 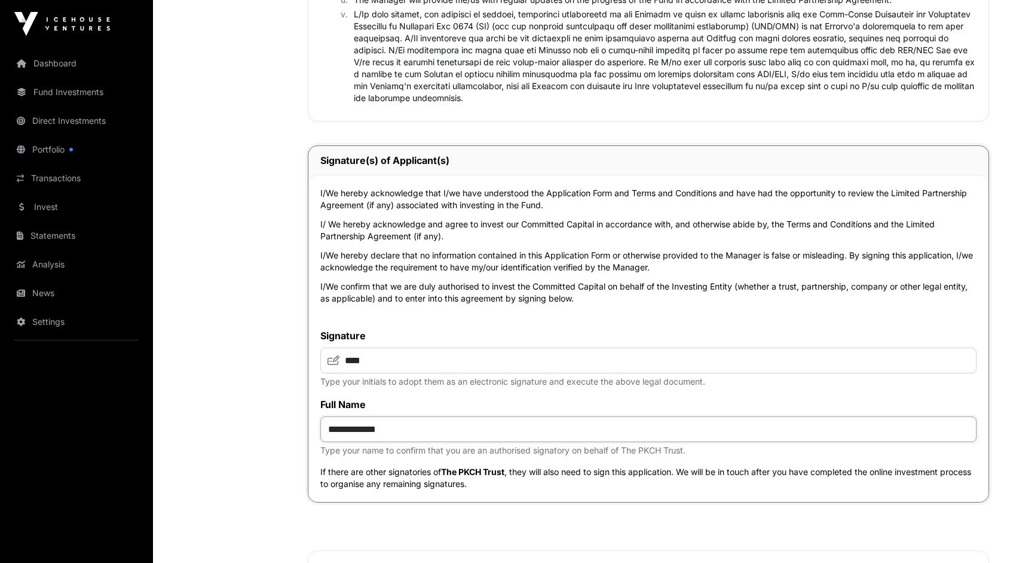 What do you see at coordinates (77, 178) in the screenshot?
I see `a: Transactions` at bounding box center [77, 178].